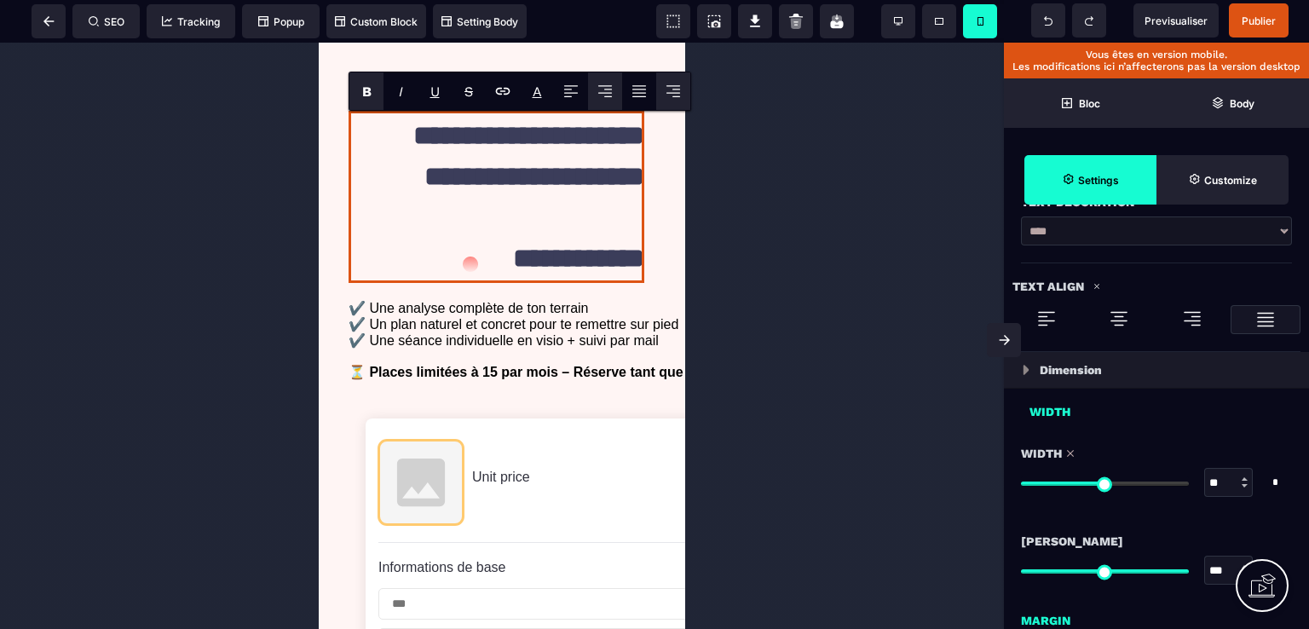 This screenshot has height=629, width=1309. I want to click on span: Width, so click(1042, 453).